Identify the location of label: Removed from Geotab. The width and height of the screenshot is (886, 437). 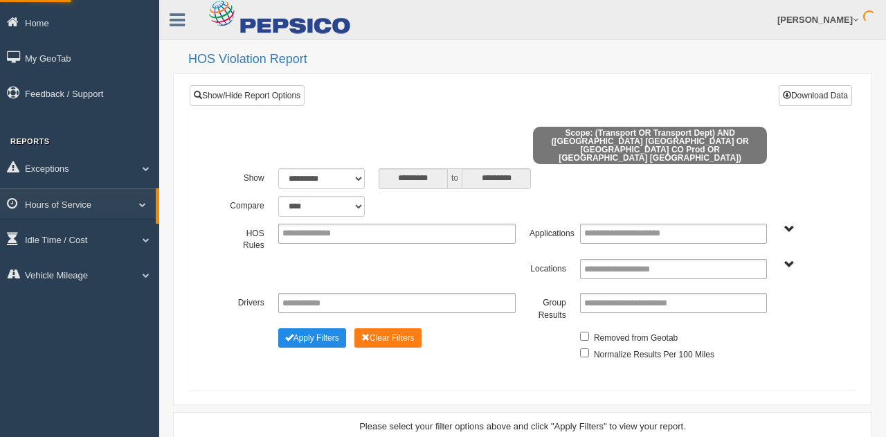
(635, 336).